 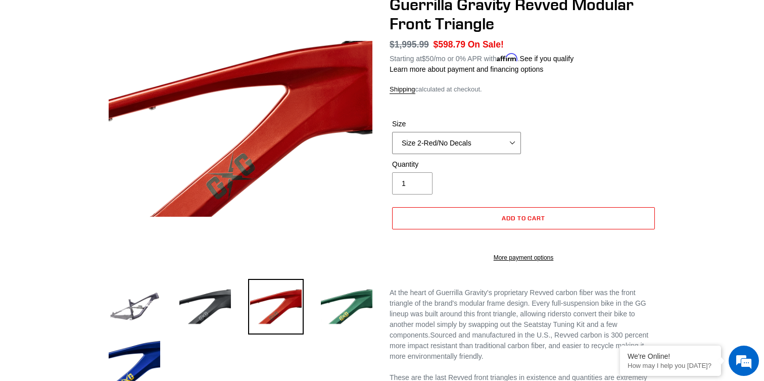 What do you see at coordinates (19, 63) in the screenshot?
I see `div: Navigation go back` at bounding box center [19, 63].